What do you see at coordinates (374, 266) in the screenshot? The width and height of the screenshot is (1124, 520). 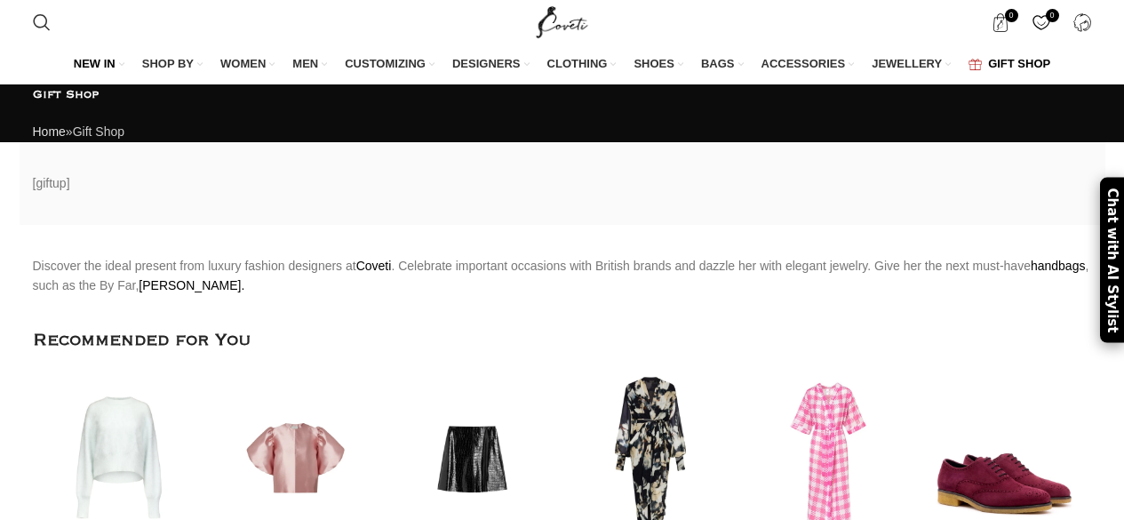 I see `a: Coveti` at bounding box center [374, 266].